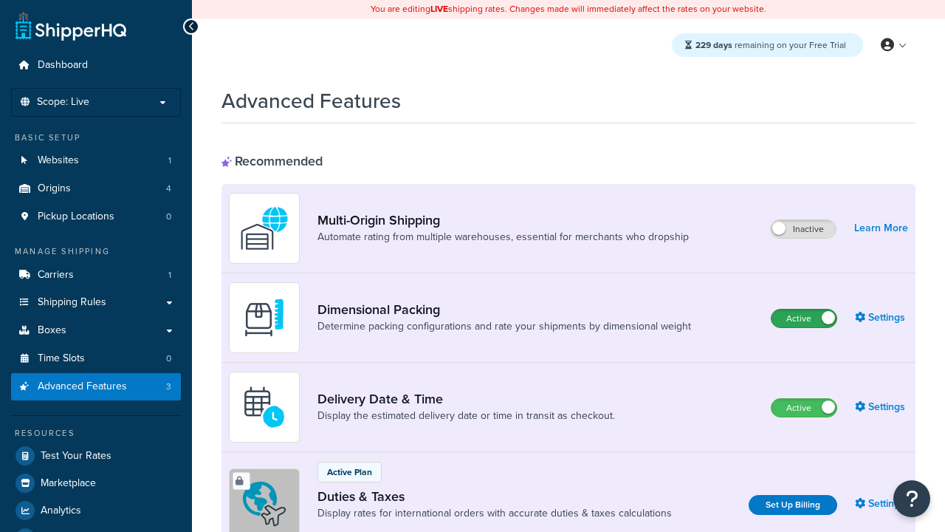 Image resolution: width=945 pixels, height=532 pixels. I want to click on a: Automate rating from multiple warehouses, essential for merchants who dropship, so click(503, 237).